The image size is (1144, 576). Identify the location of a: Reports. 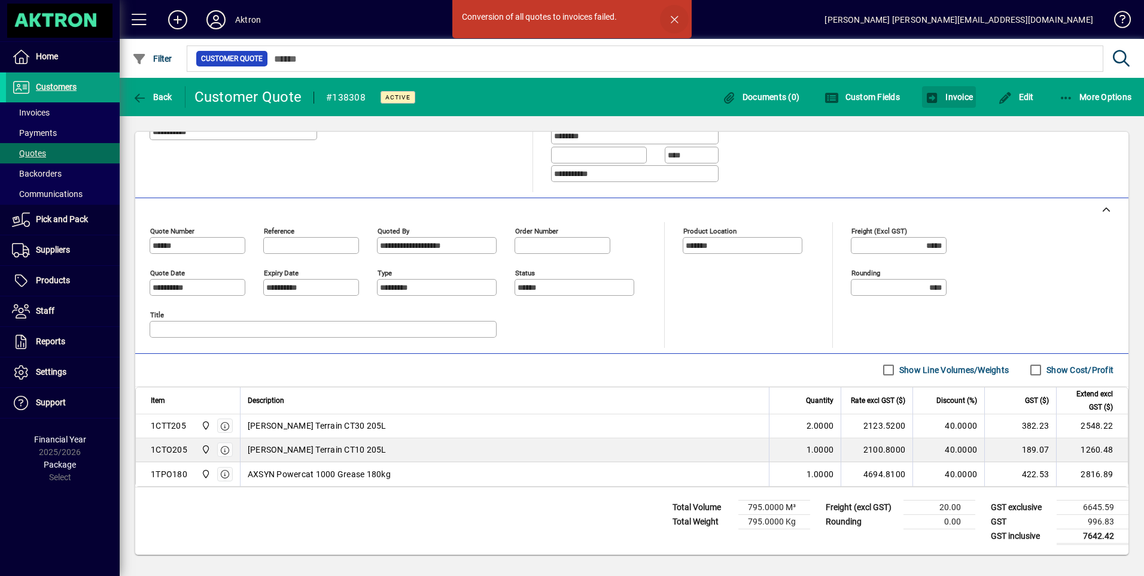
(63, 342).